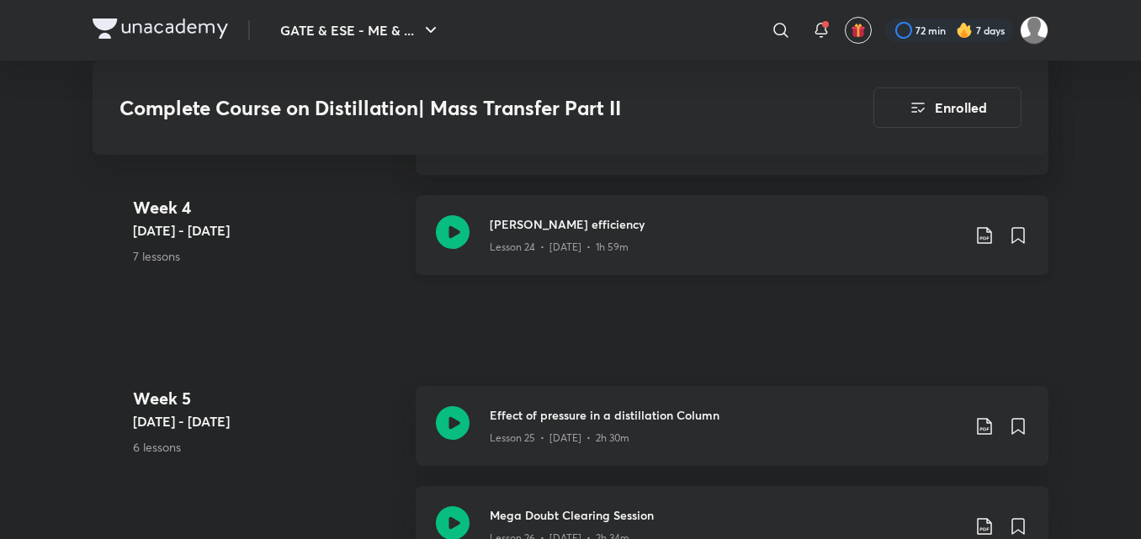 The height and width of the screenshot is (539, 1141). I want to click on a: Company Logo, so click(160, 30).